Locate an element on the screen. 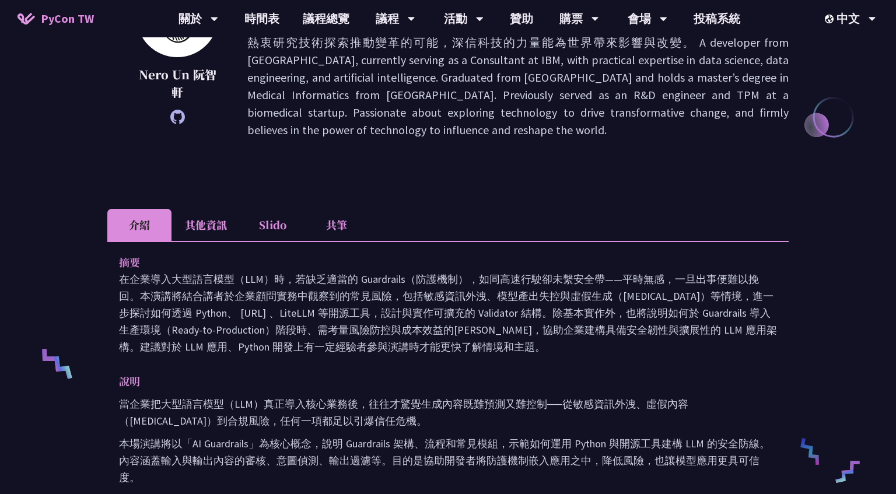 The width and height of the screenshot is (896, 494). p: 本場演講將以「AI Guardrails」為核心概念，說明 Guardrails 架構、流程和常見模組，示範如何運用 Python 與開源工具建構 LLM 的安全防線。內容涵蓋輸入與輸出內容的審... is located at coordinates (448, 460).